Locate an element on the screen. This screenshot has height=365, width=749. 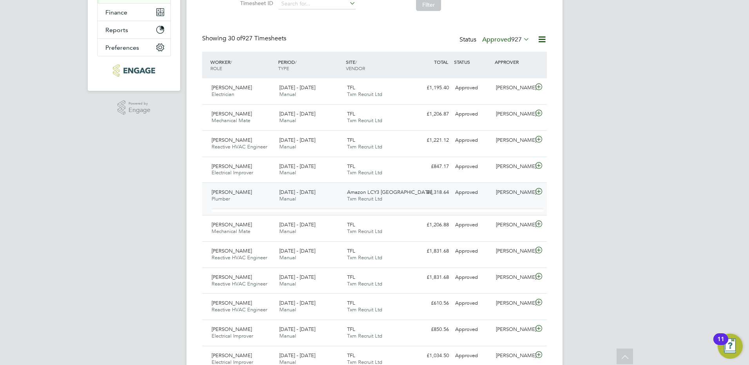
span: 927 Timesheets is located at coordinates (257, 38).